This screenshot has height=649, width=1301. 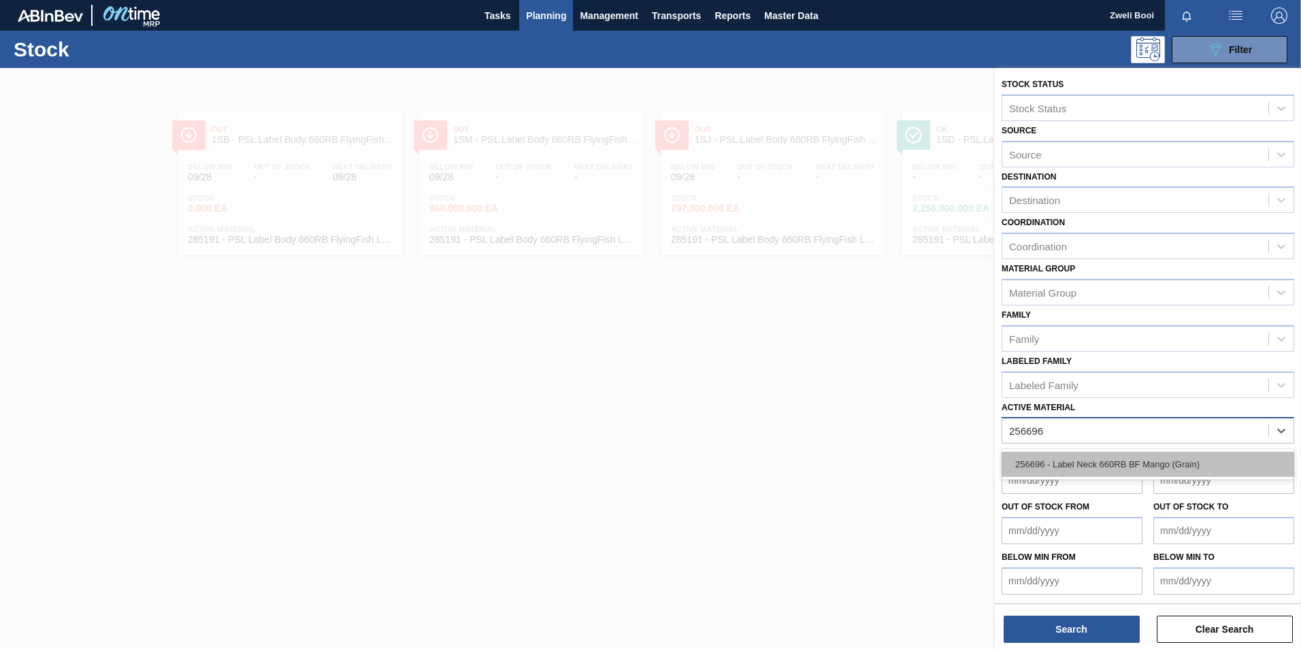 What do you see at coordinates (1034, 200) in the screenshot?
I see `div: Destination` at bounding box center [1034, 200].